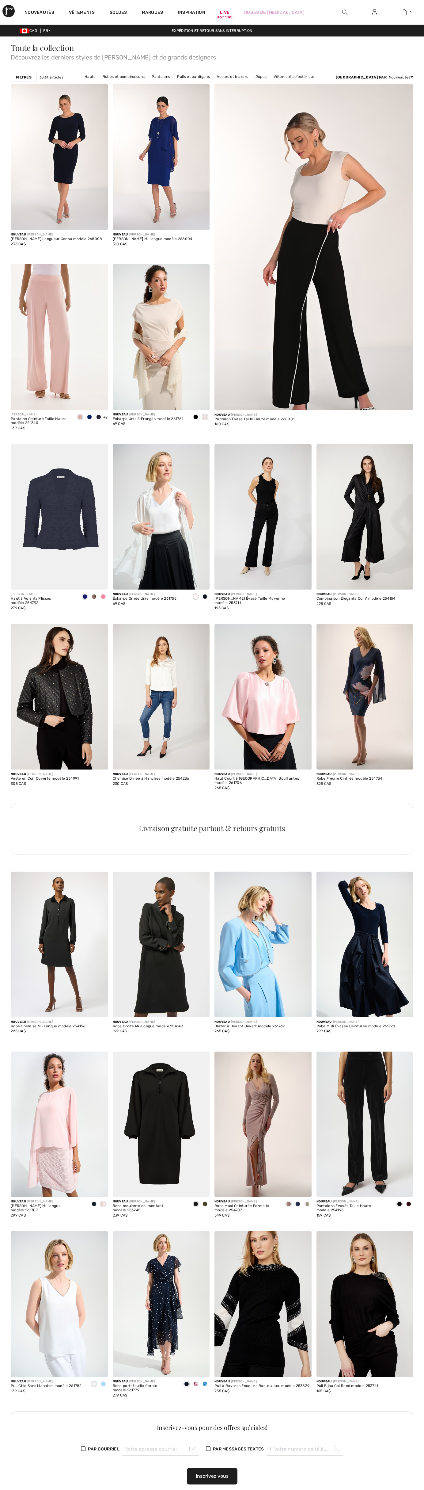 This screenshot has width=424, height=1490. I want to click on span: +1, so click(269, 1449).